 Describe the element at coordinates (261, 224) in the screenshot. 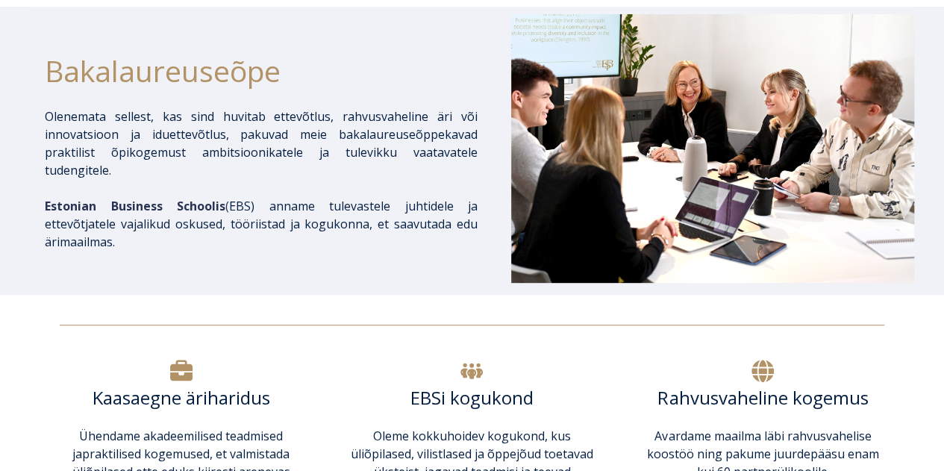

I see `p: EBS) anname tulevastele juhtidele ja ettevõtjatele vajalikud oskused, tööriistad ja kogukonna, et...` at that location.